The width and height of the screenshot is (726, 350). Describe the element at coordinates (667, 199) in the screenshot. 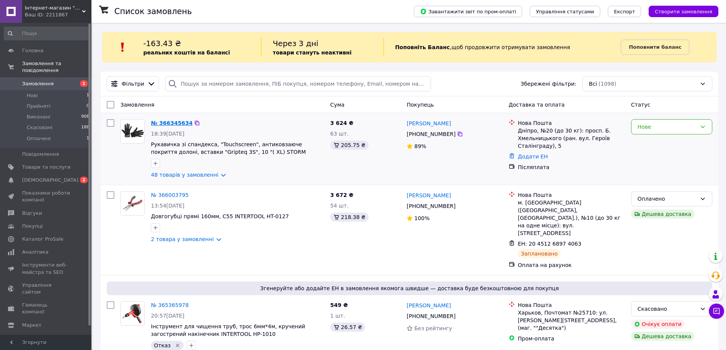

I see `div: Оплачено` at that location.